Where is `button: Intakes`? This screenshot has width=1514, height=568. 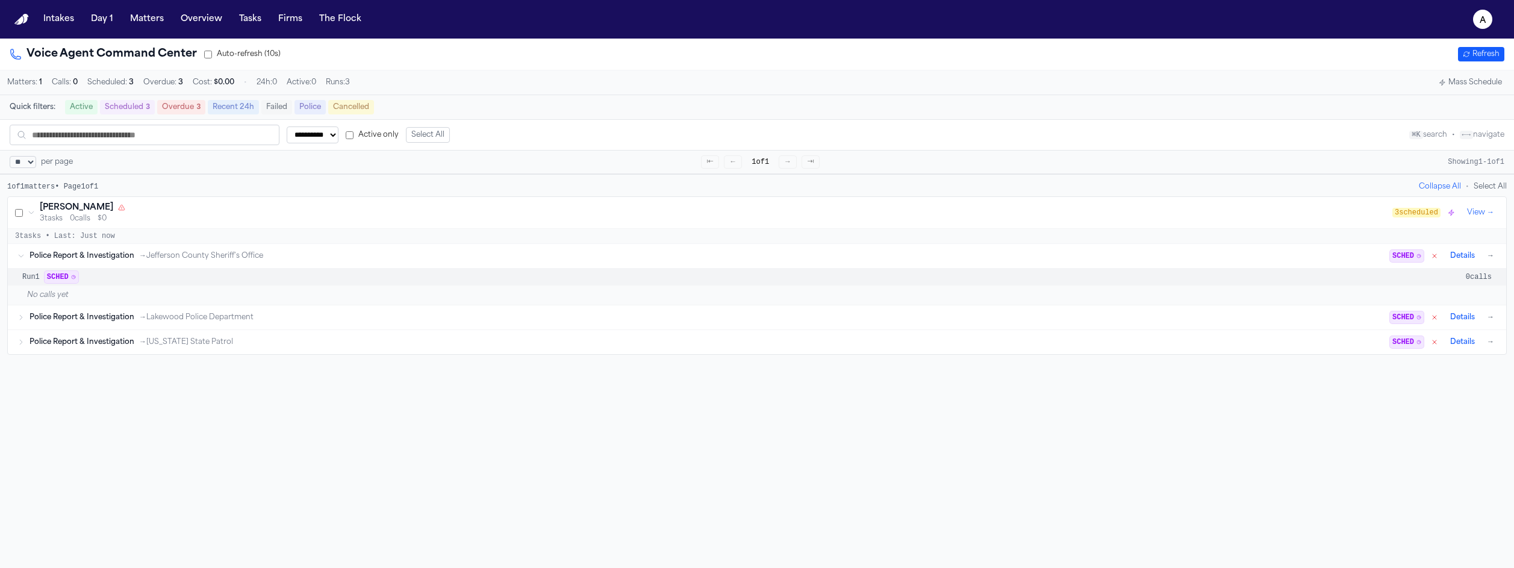
button: Intakes is located at coordinates (58, 19).